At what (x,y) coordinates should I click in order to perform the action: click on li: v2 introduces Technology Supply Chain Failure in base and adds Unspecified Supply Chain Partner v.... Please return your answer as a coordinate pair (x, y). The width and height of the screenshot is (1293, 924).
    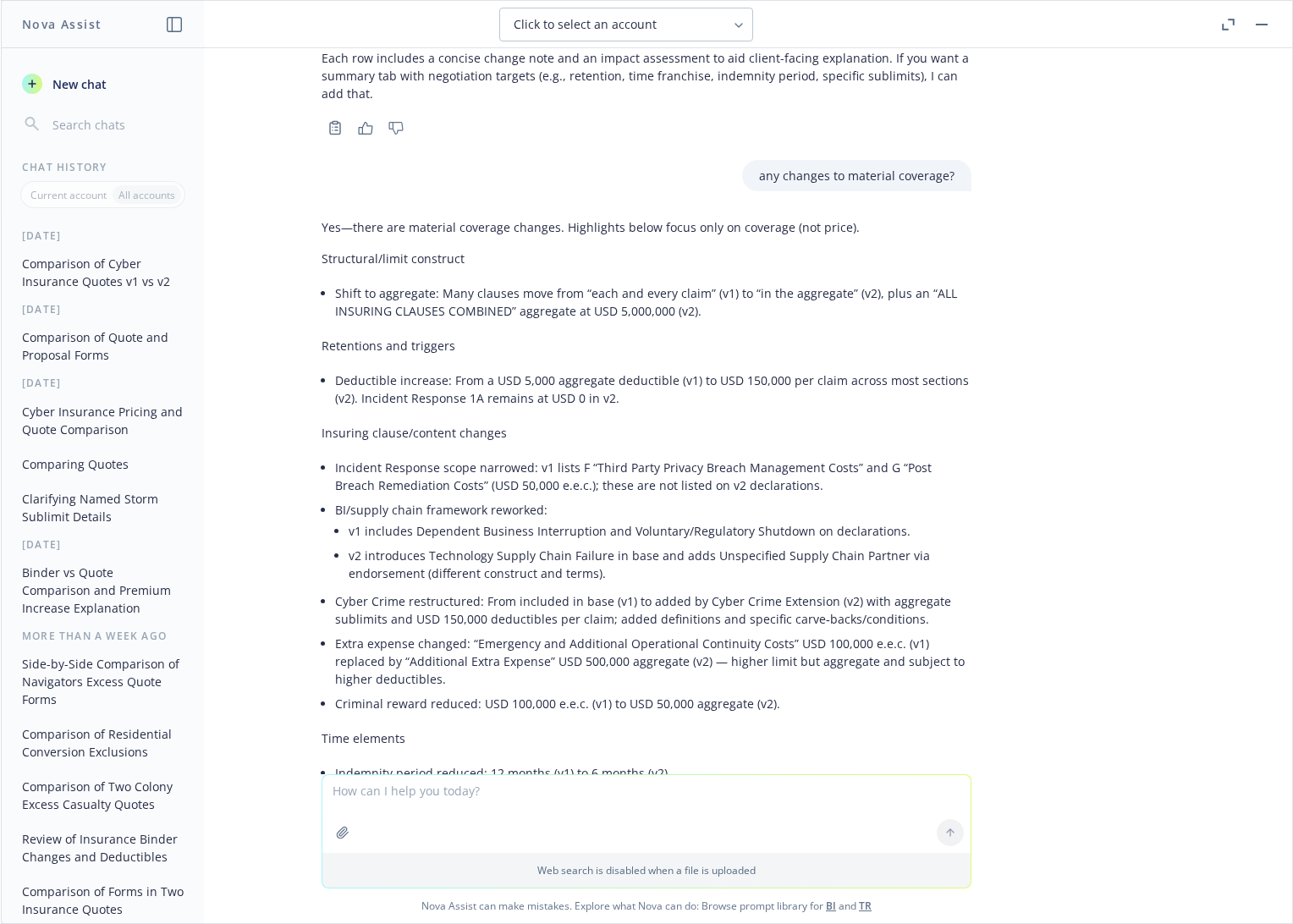
    Looking at the image, I should click on (660, 564).